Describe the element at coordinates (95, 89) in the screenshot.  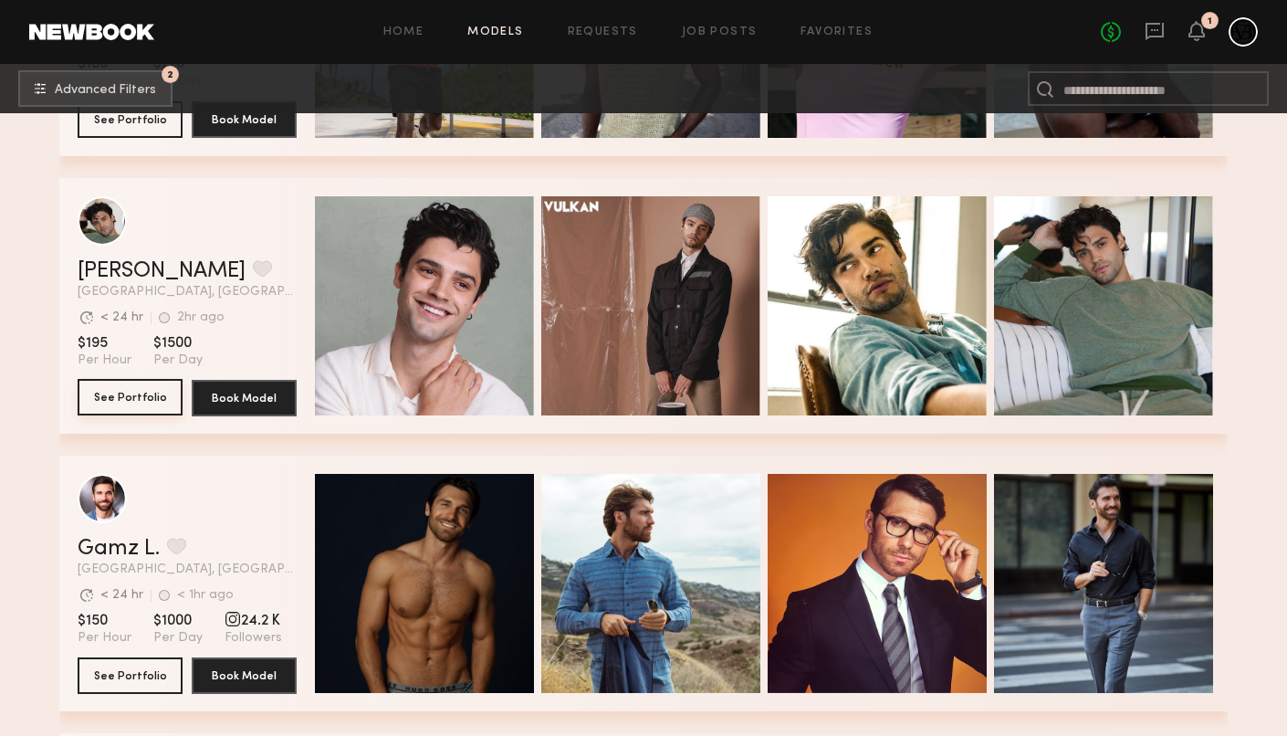
I see `button: 2Advanced Filters` at that location.